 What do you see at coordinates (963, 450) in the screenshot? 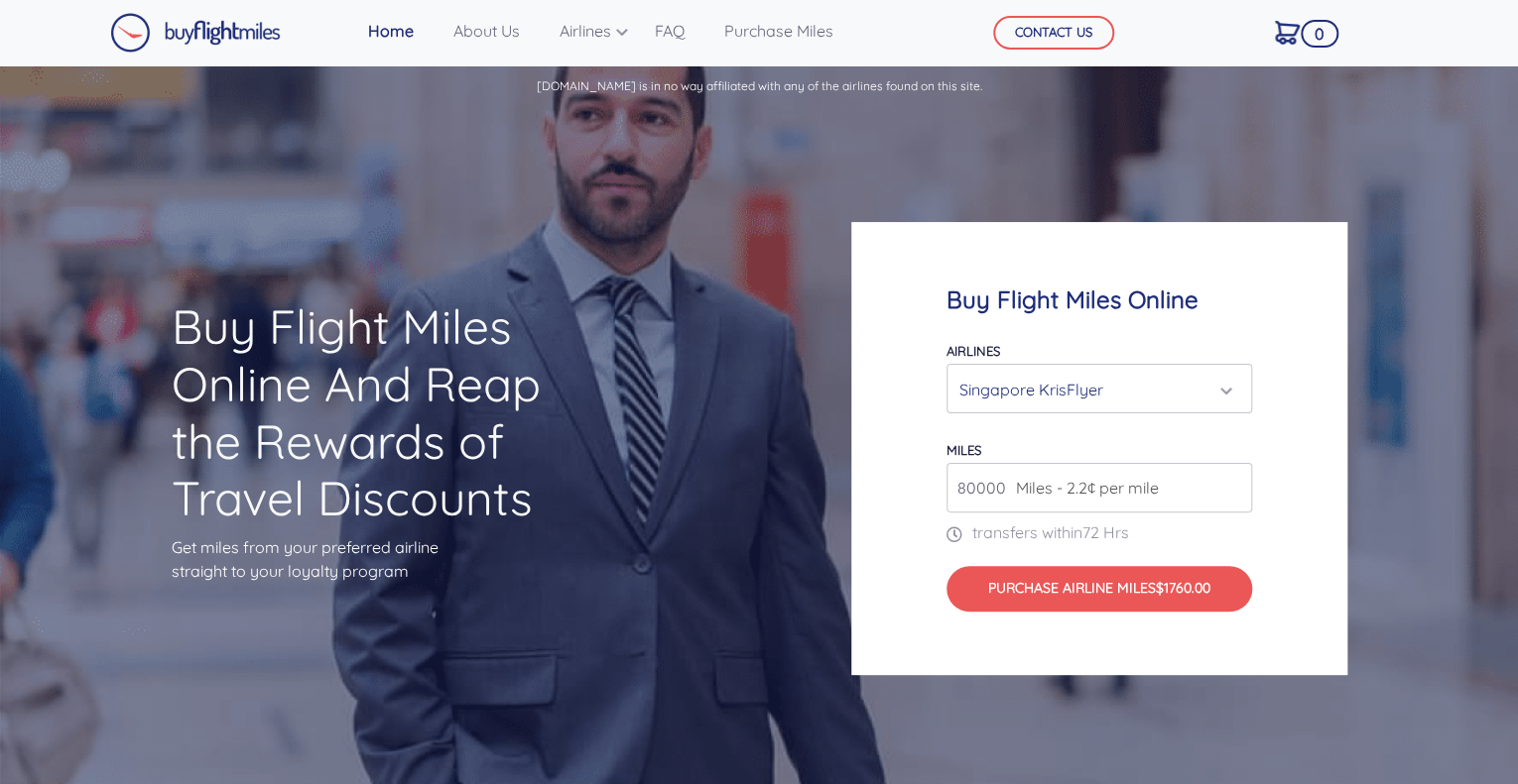
I see `label: miles` at bounding box center [963, 450].